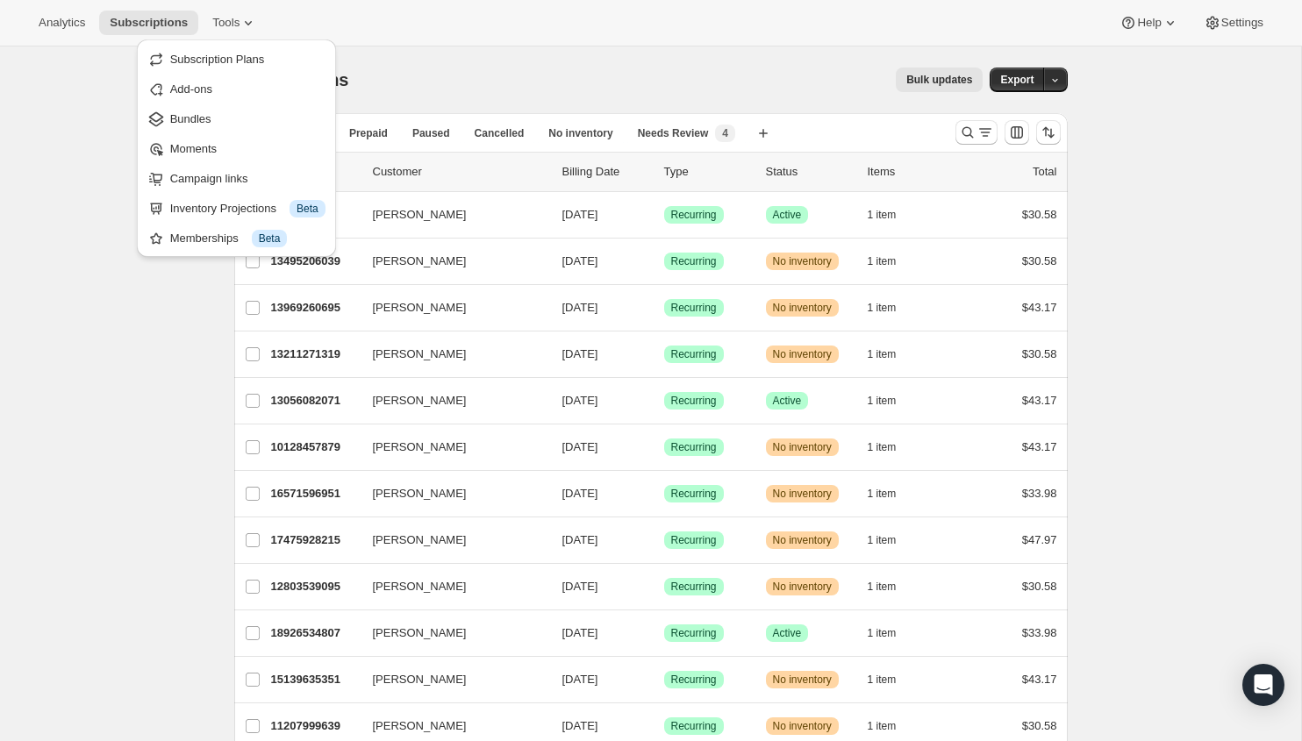  Describe the element at coordinates (193, 148) in the screenshot. I see `span: Moments` at that location.